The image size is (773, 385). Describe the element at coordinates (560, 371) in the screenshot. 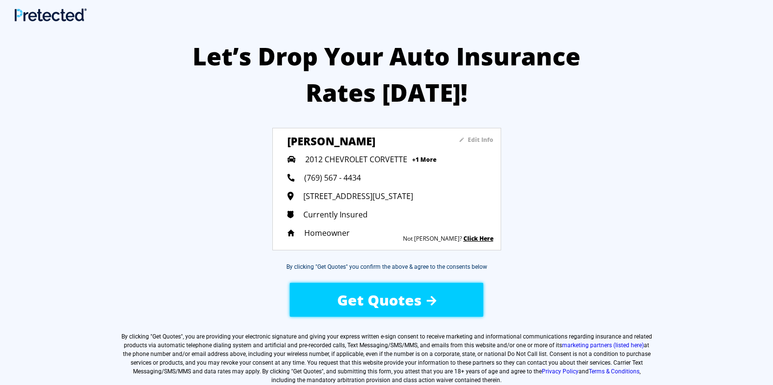

I see `a: Privacy Policy` at that location.